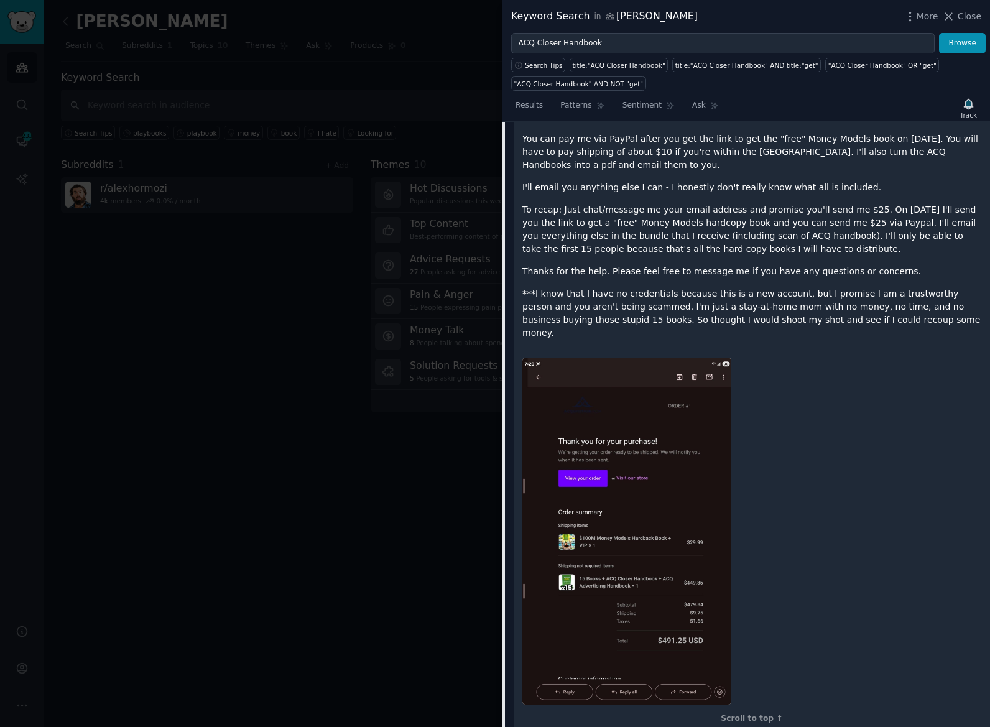 The height and width of the screenshot is (727, 990). Describe the element at coordinates (752, 719) in the screenshot. I see `div: Scroll to top ↑` at that location.